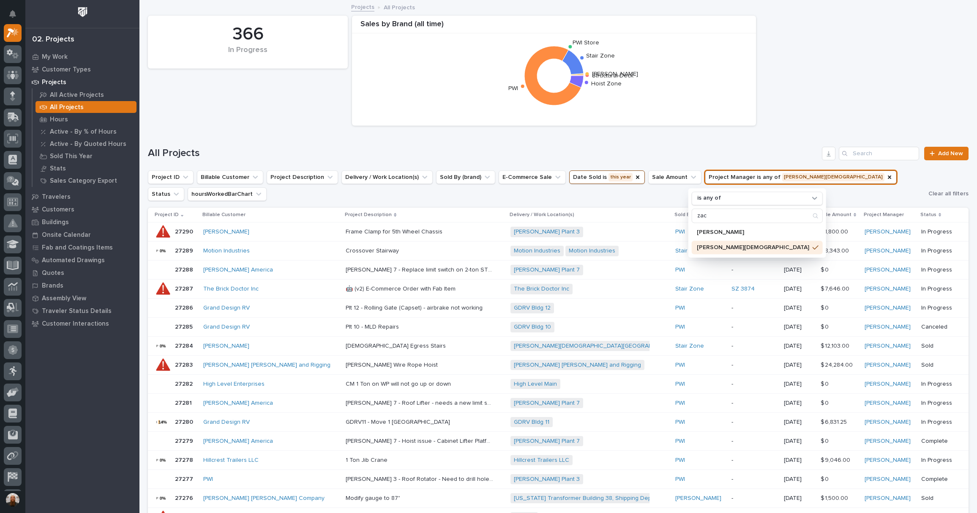 Image resolution: width=977 pixels, height=513 pixels. Describe the element at coordinates (541, 289) in the screenshot. I see `a: The Brick Doctor Inc` at that location.